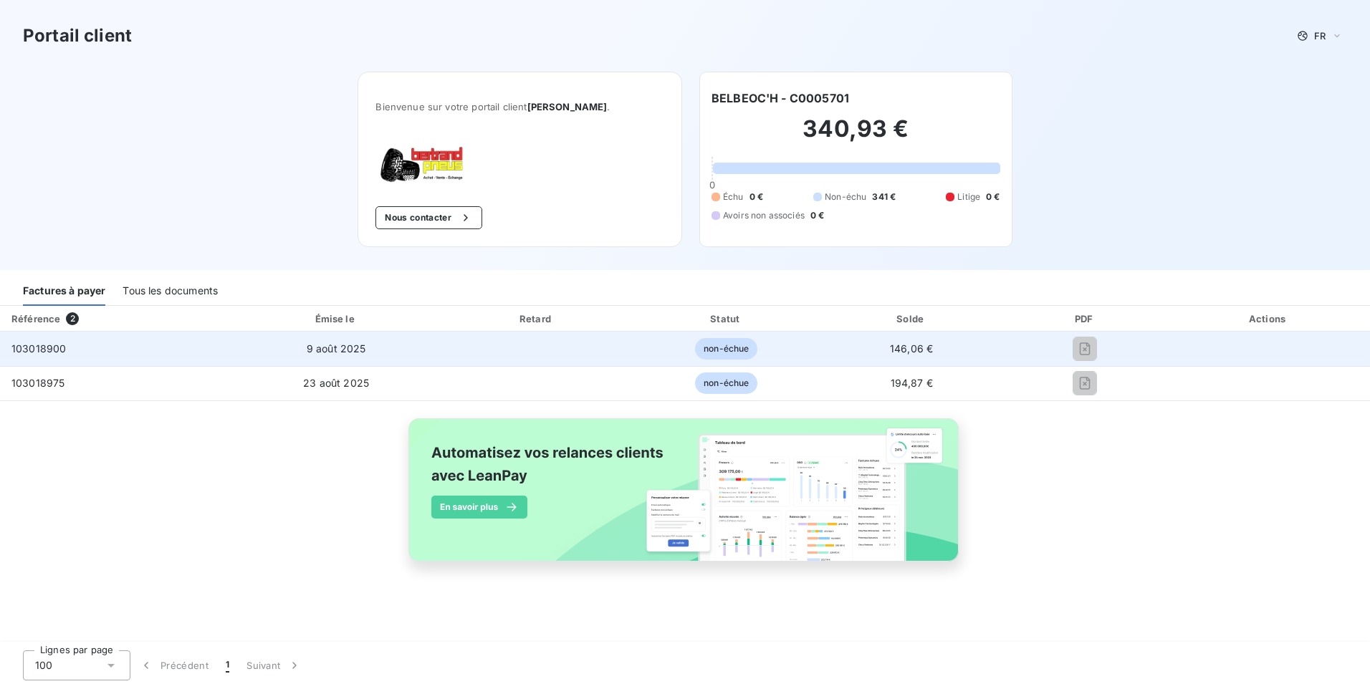  What do you see at coordinates (968, 197) in the screenshot?
I see `span: Litige` at bounding box center [968, 197].